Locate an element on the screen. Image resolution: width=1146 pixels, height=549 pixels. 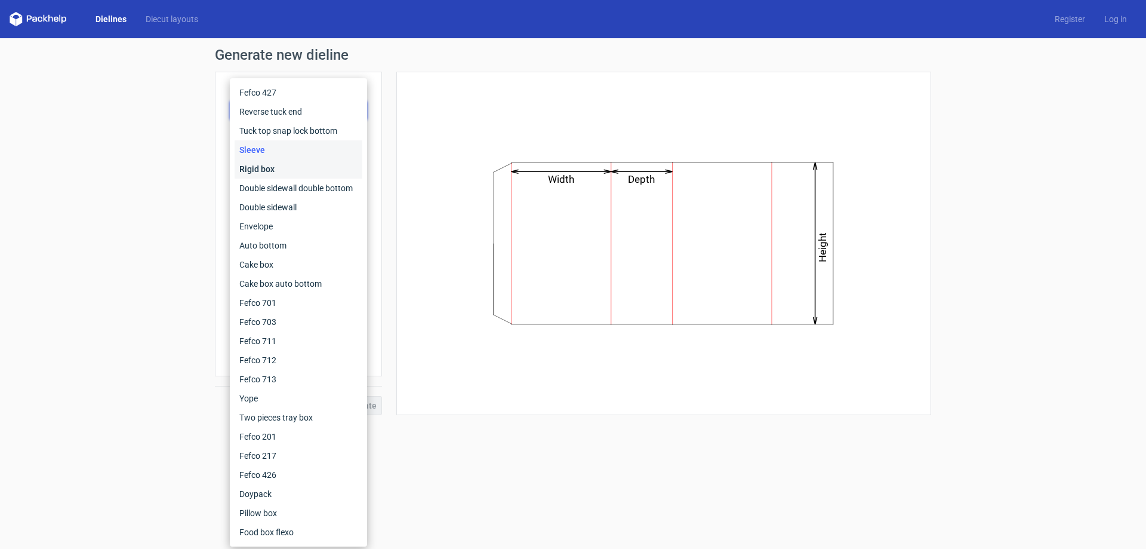
div: Fefco 427 is located at coordinates (299, 93).